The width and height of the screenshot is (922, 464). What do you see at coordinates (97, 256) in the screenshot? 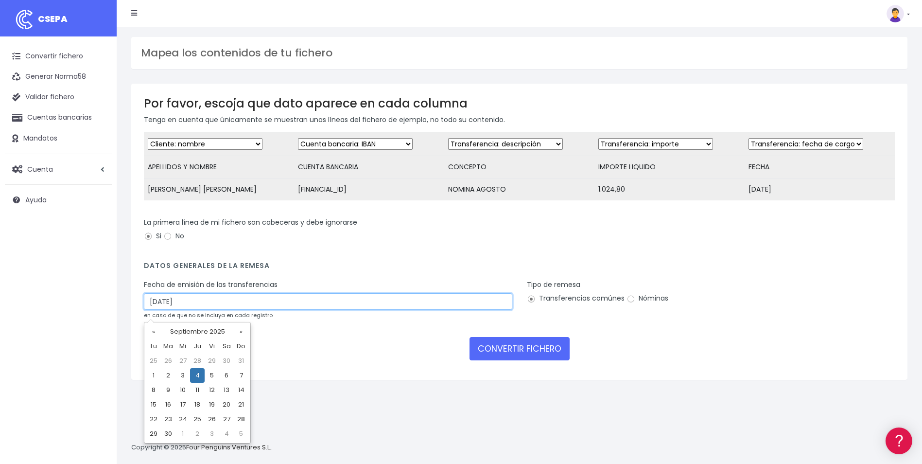
I see `a: API` at bounding box center [97, 256].